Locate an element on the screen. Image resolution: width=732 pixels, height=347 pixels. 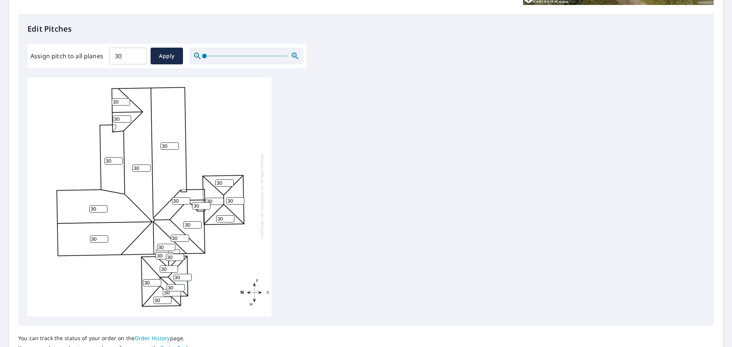
label: Assign pitch to all planes is located at coordinates (67, 56).